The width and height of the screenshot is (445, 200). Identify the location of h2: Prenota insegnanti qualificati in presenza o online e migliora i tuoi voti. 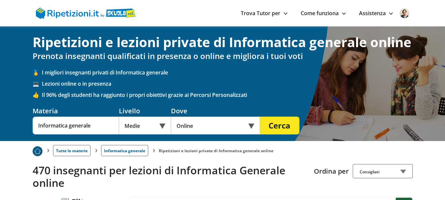
(223, 56).